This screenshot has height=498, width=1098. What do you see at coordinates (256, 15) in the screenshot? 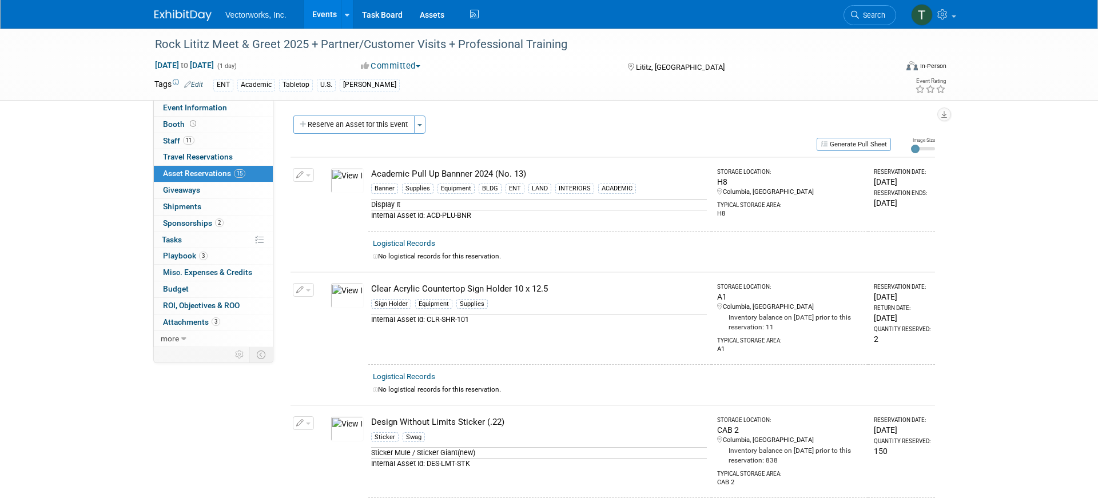
I see `span: Vectorworks, Inc.` at bounding box center [256, 15].